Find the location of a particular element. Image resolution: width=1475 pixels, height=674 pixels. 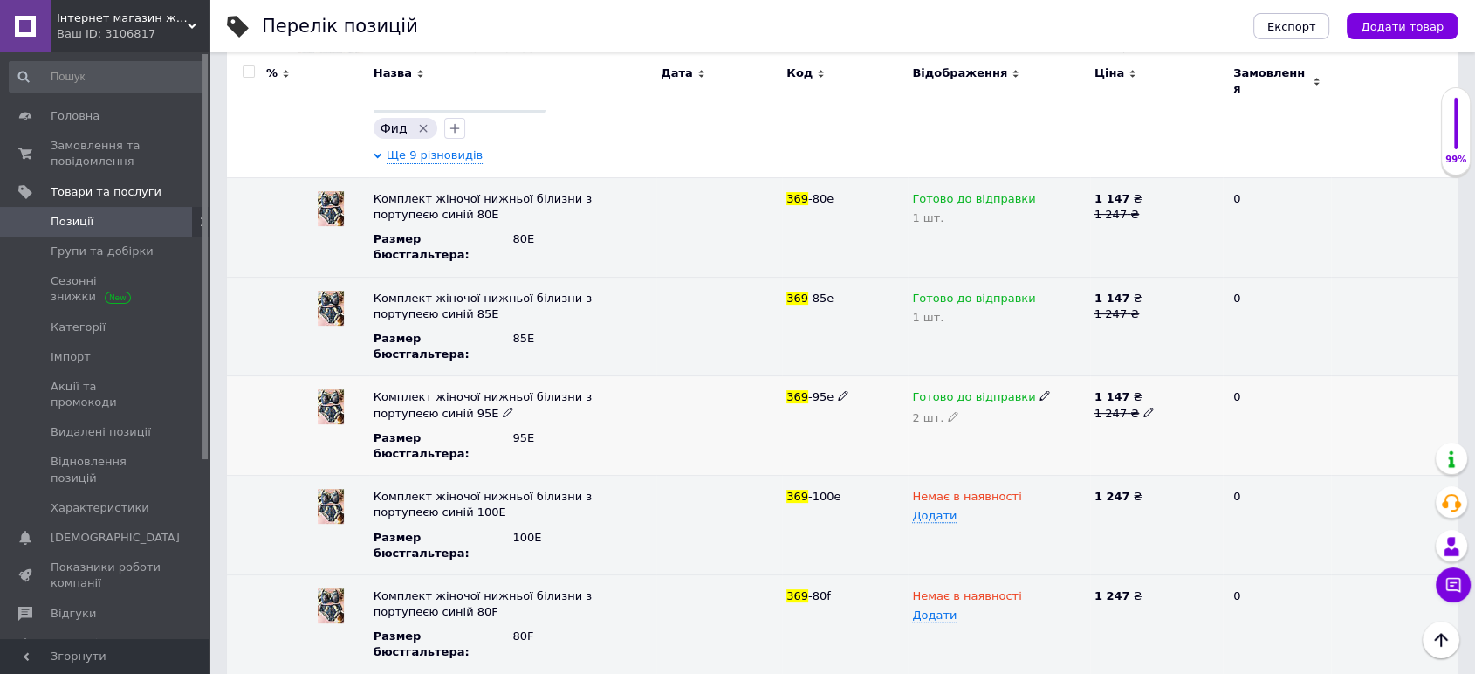

span: Інтернет магазин жіночої нижньої білизни Dominika is located at coordinates (122, 18).